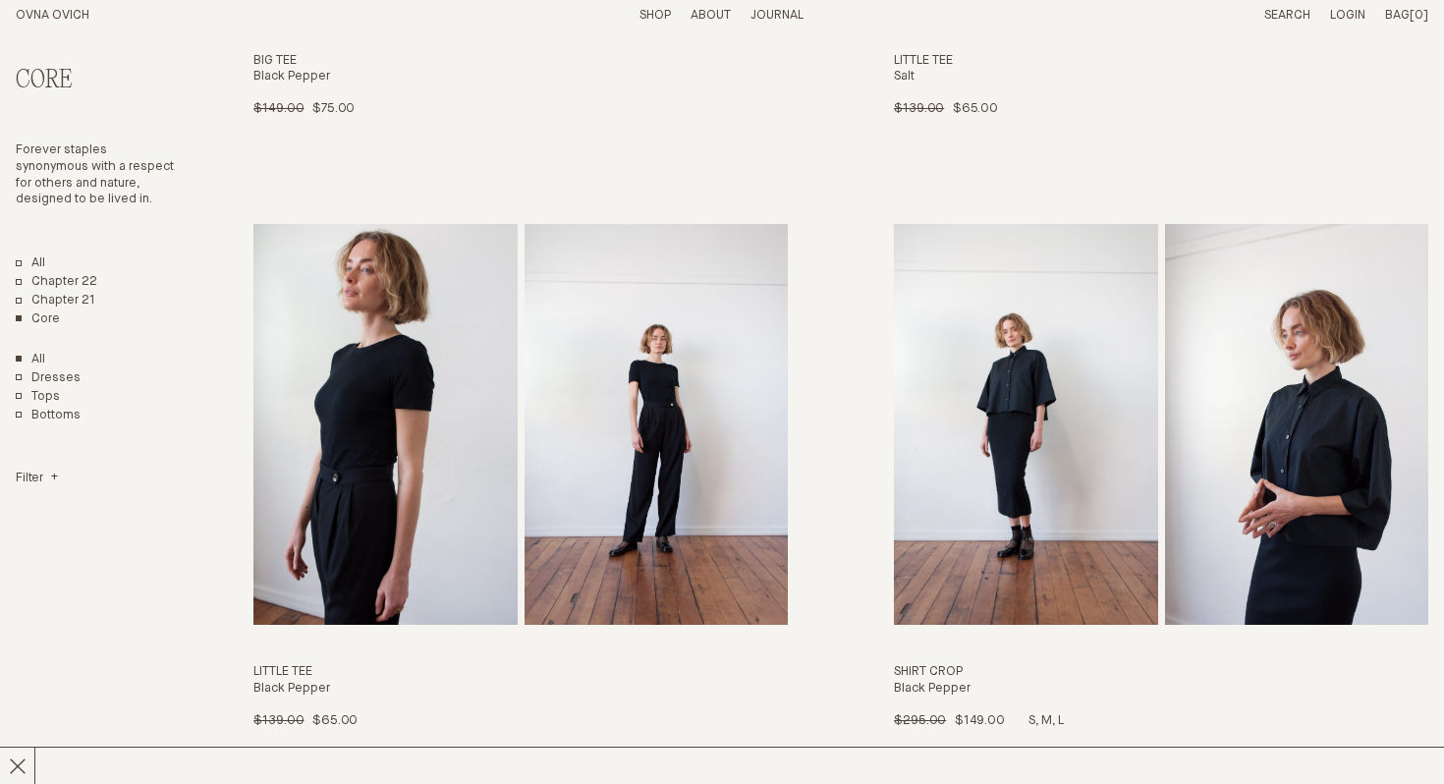  What do you see at coordinates (1034, 720) in the screenshot?
I see `span: S` at bounding box center [1034, 720].